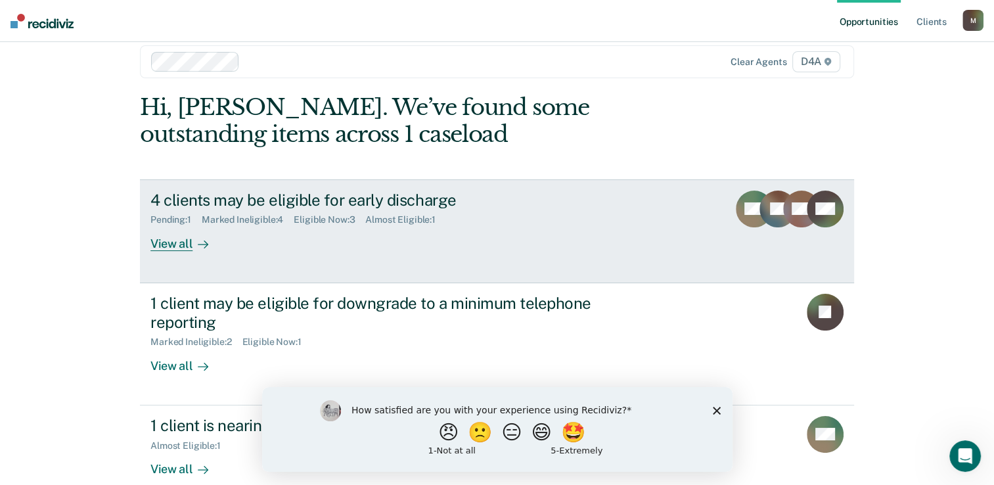 This screenshot has height=485, width=994. I want to click on div: 5 - Extremely, so click(350, 63).